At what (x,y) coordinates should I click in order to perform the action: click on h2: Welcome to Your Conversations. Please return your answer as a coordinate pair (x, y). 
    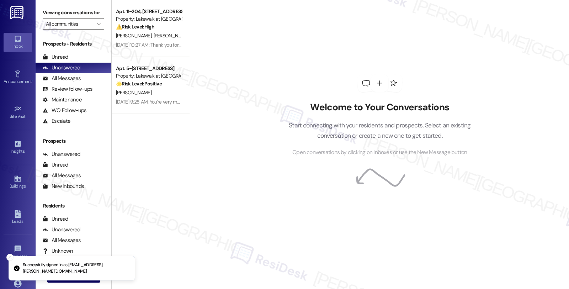
    Looking at the image, I should click on (380, 107).